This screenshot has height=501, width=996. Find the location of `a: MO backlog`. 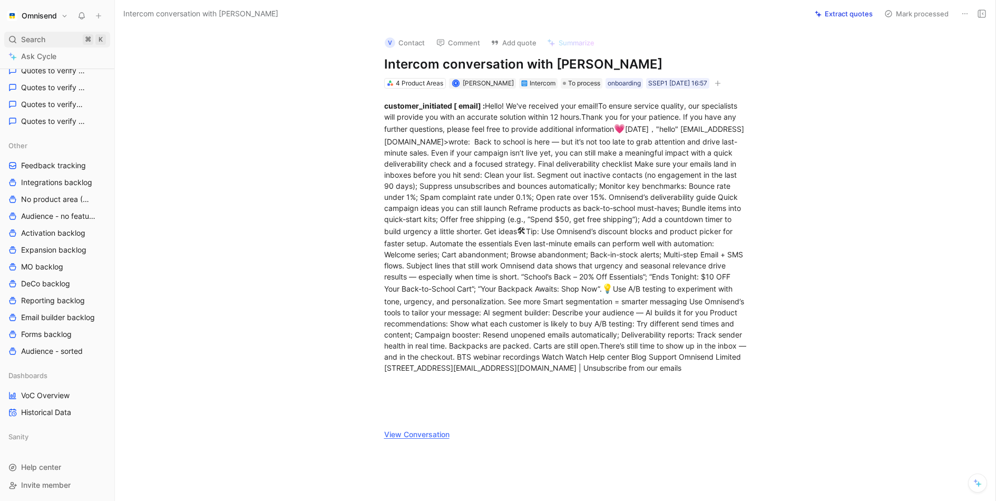

a: MO backlog is located at coordinates (57, 267).